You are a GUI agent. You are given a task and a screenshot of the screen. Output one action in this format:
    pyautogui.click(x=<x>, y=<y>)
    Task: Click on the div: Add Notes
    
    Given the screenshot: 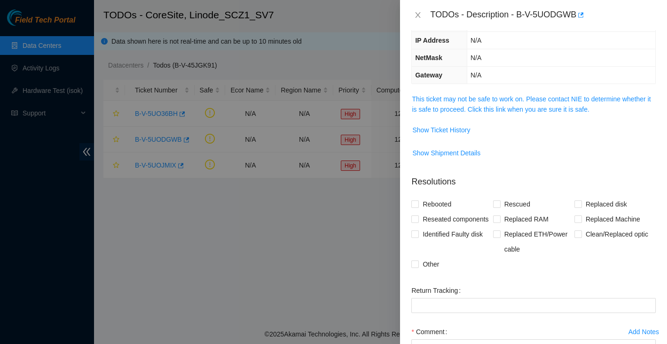 What is the action you would take?
    pyautogui.click(x=643, y=332)
    